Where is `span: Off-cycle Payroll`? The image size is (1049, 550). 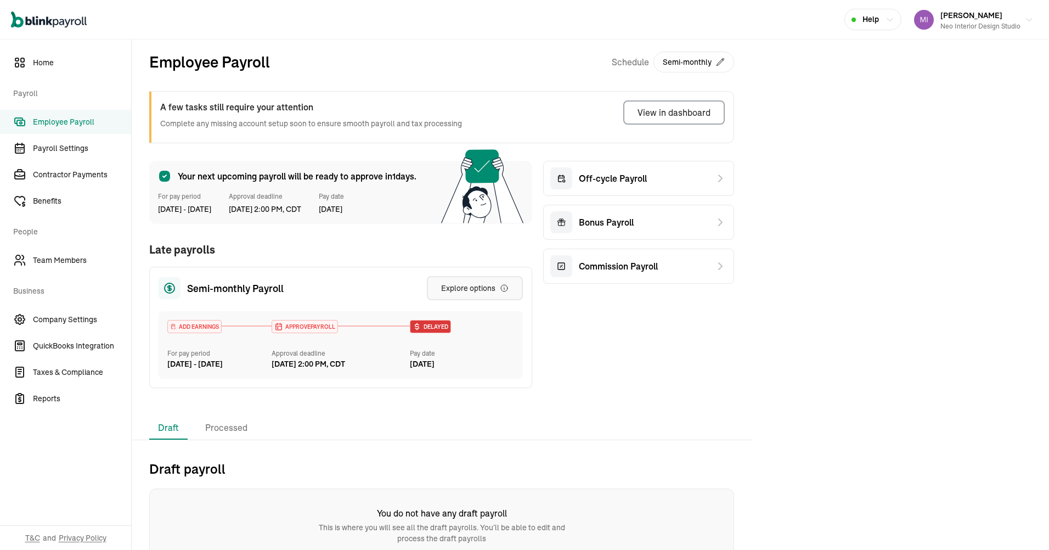 span: Off-cycle Payroll is located at coordinates (613, 178).